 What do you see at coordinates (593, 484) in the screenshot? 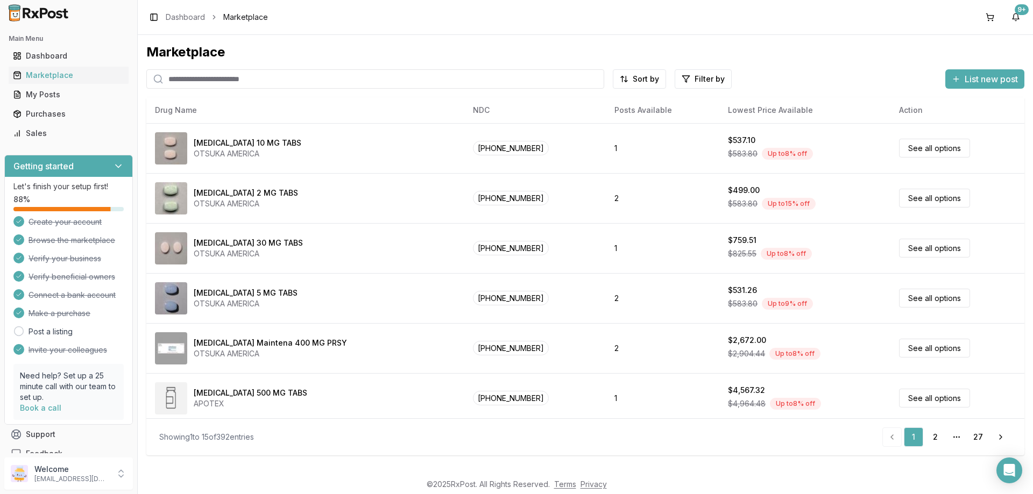
I see `a: Privacy` at bounding box center [593, 484].